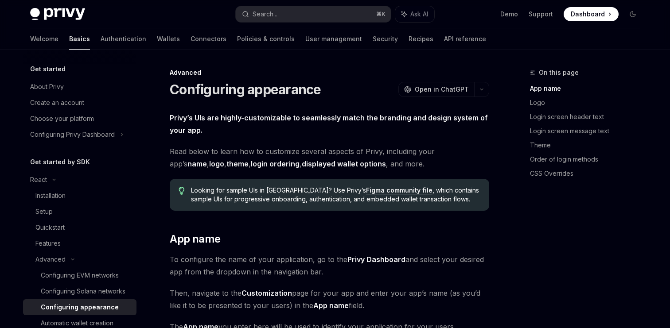 Image resolution: width=670 pixels, height=328 pixels. What do you see at coordinates (399, 190) in the screenshot?
I see `a: Figma community file` at bounding box center [399, 190].